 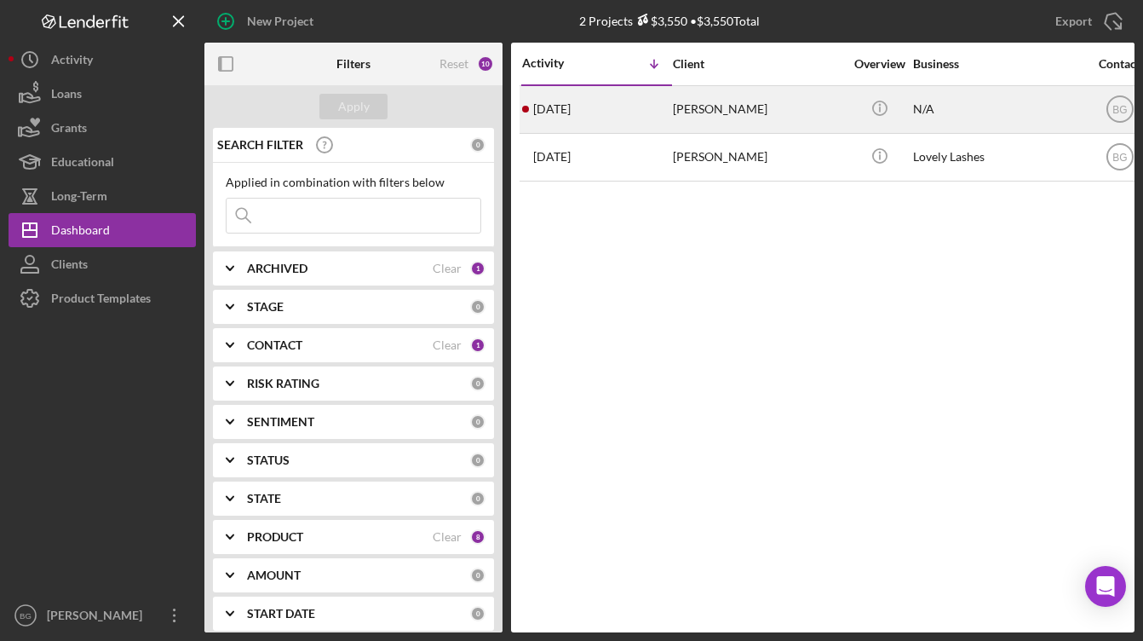 What do you see at coordinates (552, 157) in the screenshot?
I see `time: 2025-08-08 17:06` at bounding box center [552, 157].